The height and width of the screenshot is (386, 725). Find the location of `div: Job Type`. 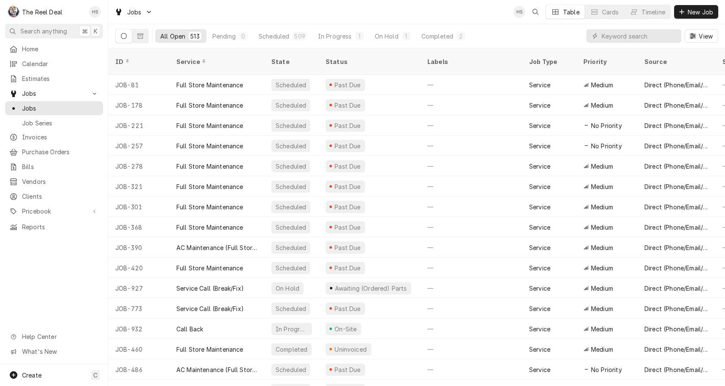

div: Job Type is located at coordinates (550, 61).